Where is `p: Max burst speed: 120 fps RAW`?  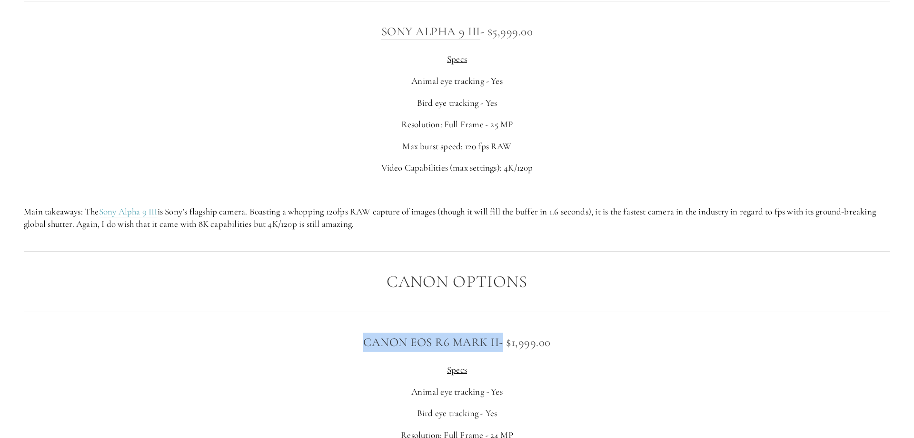
p: Max burst speed: 120 fps RAW is located at coordinates (457, 146).